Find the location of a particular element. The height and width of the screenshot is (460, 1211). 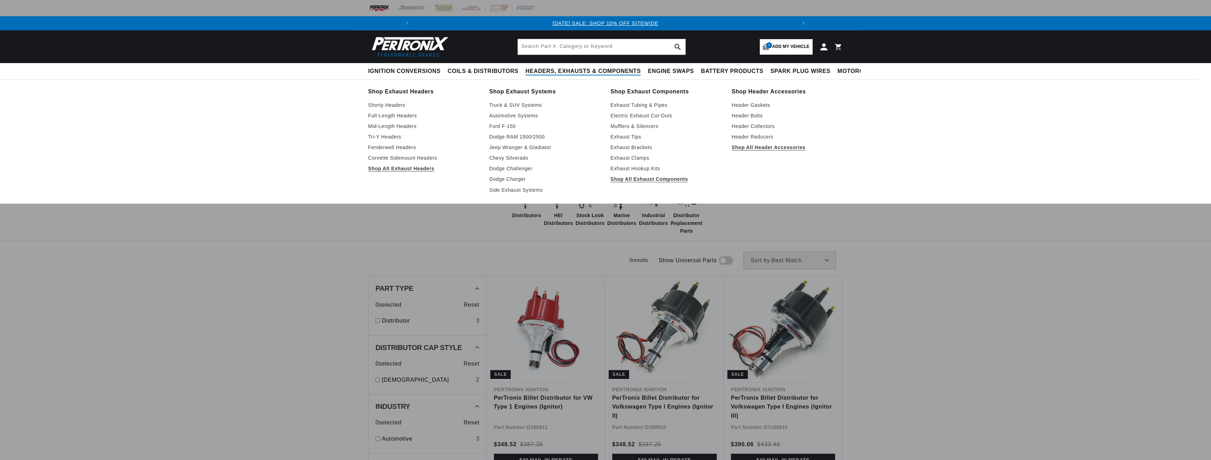

span: Marine Distributors is located at coordinates (622, 219).